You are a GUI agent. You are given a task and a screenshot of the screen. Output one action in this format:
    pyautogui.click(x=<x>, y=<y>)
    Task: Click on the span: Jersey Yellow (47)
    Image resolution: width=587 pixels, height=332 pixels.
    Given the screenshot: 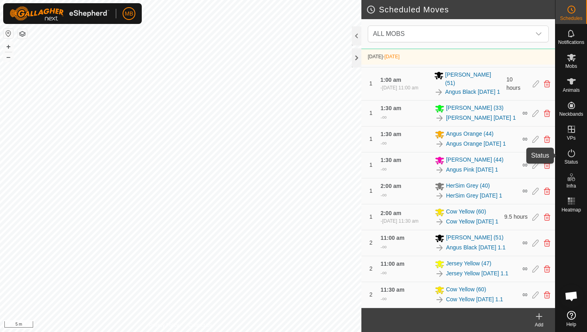 What is the action you would take?
    pyautogui.click(x=469, y=264)
    